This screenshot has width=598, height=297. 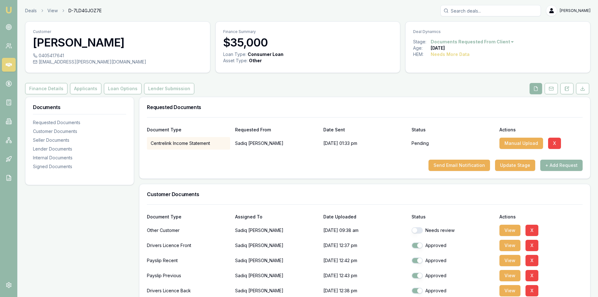 I want to click on h3: $35,000, so click(x=308, y=42).